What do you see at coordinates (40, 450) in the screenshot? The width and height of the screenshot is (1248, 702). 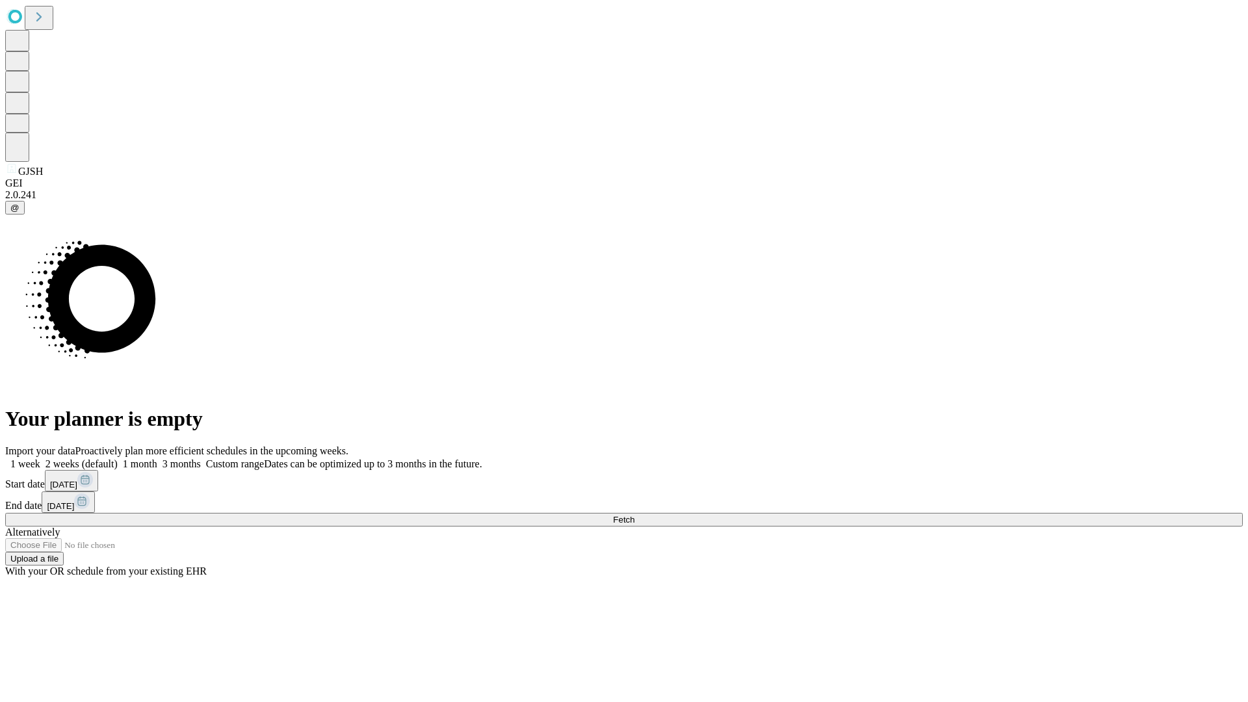 I see `span: Import your data` at bounding box center [40, 450].